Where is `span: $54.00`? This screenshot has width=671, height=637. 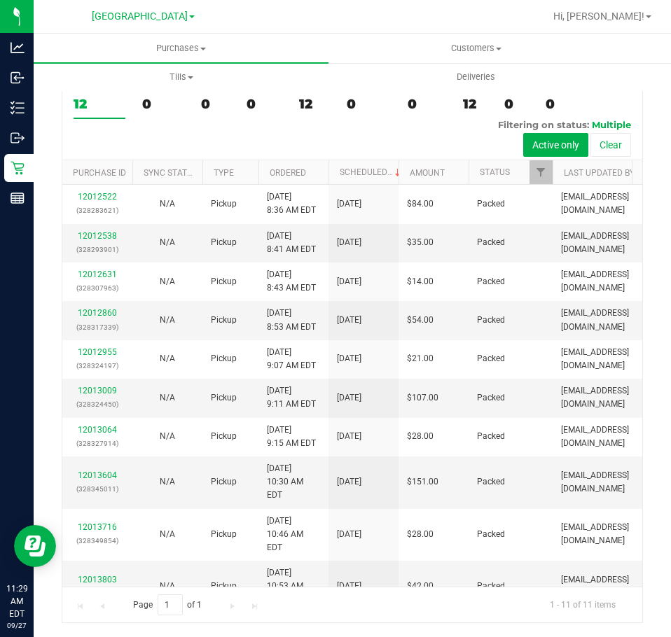 span: $54.00 is located at coordinates (420, 320).